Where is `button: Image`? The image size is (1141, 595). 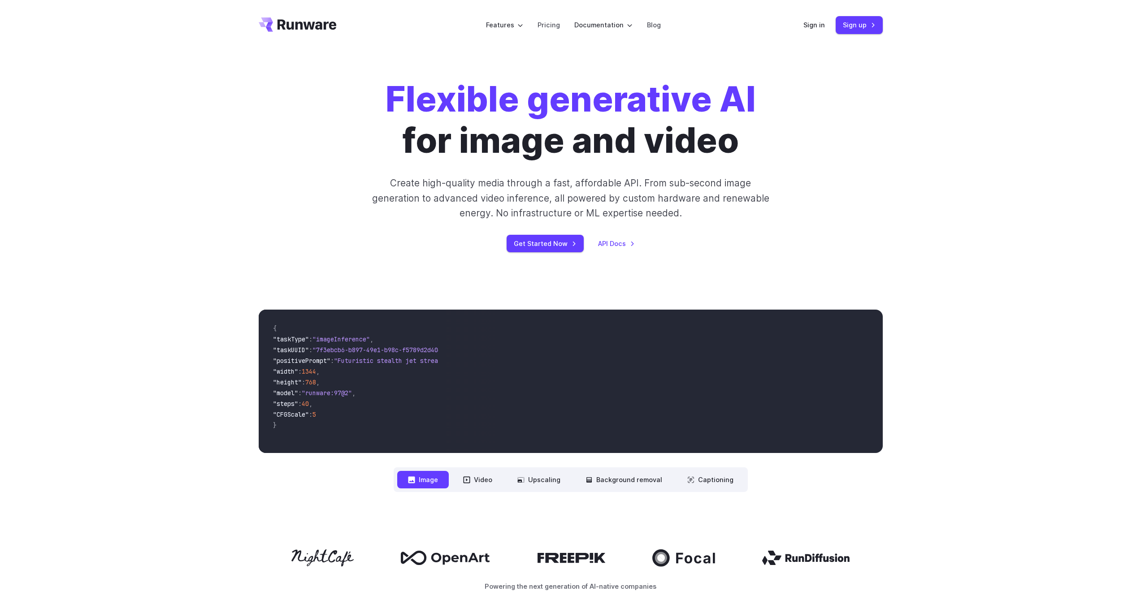 button: Image is located at coordinates (423, 480).